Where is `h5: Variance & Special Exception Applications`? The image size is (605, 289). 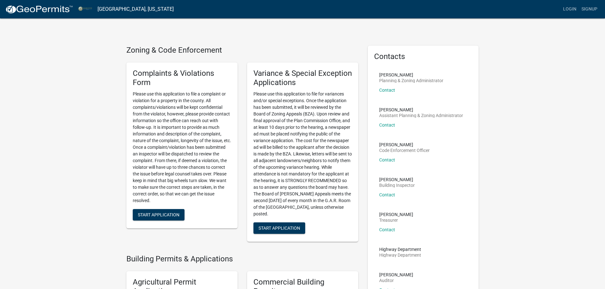 h5: Variance & Special Exception Applications is located at coordinates (303, 78).